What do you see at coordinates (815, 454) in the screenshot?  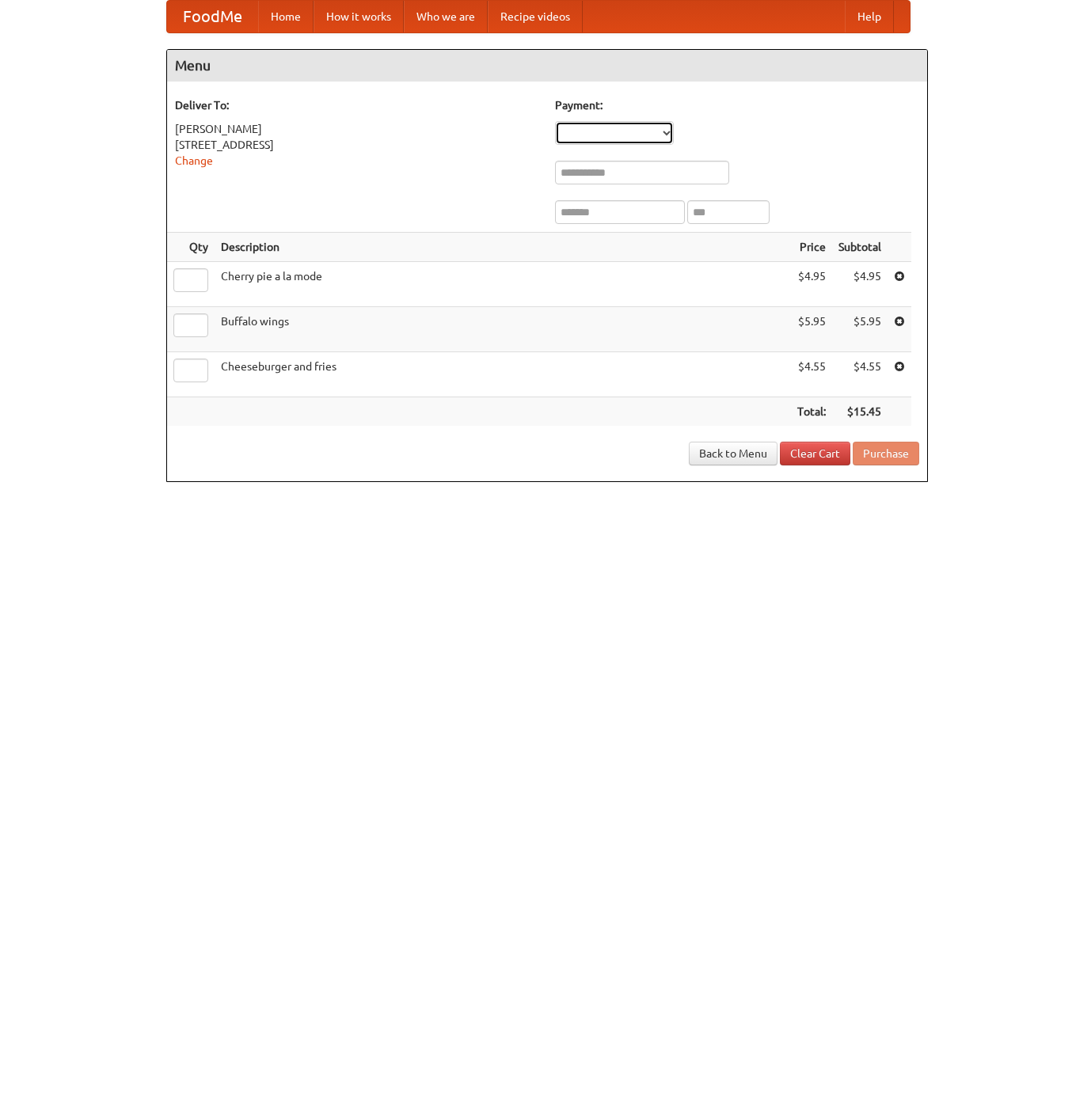 I see `a: Clear Cart` at bounding box center [815, 454].